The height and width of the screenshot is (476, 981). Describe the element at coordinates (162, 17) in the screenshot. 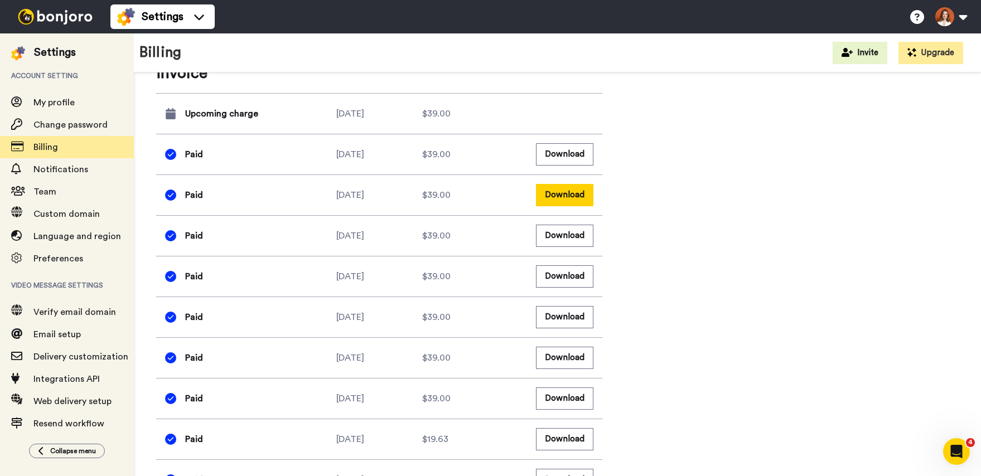

I see `span: Settings` at that location.